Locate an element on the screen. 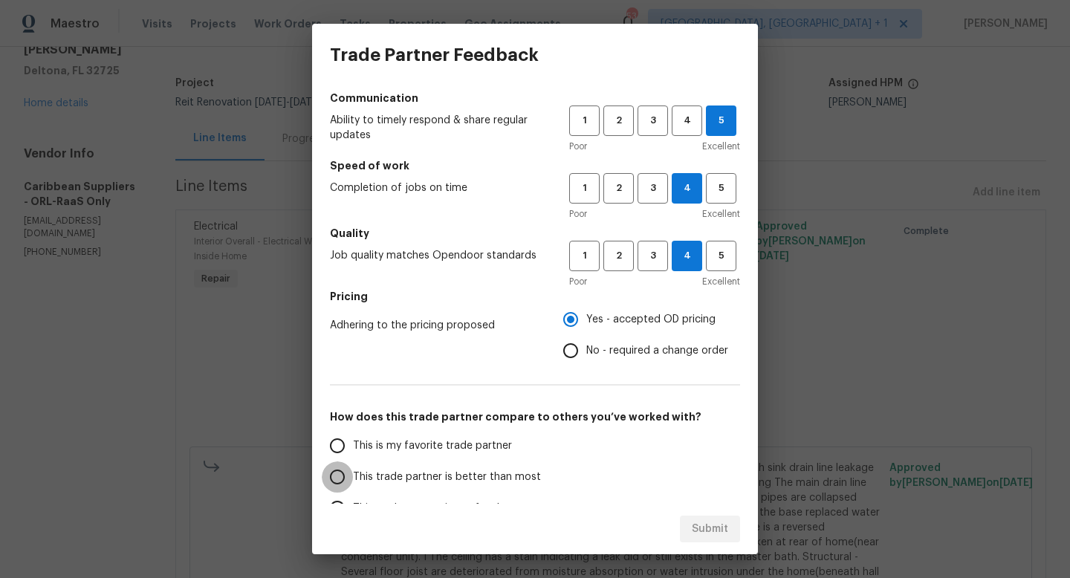 The image size is (1070, 578). h5: Quality is located at coordinates (535, 233).